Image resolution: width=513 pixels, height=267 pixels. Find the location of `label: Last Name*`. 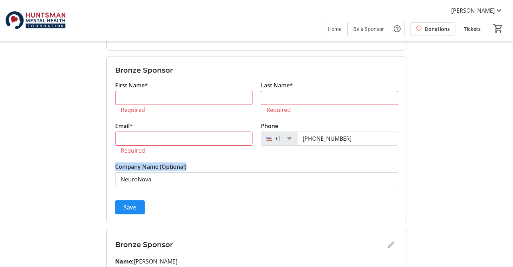

label: Last Name* is located at coordinates (277, 85).